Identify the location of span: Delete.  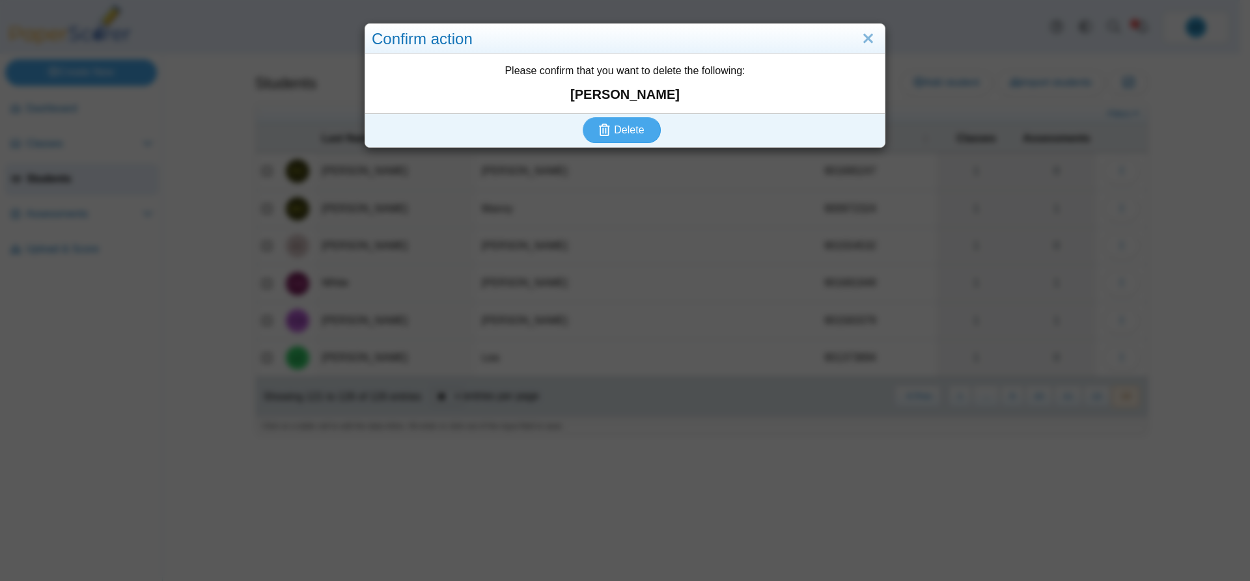
(629, 130).